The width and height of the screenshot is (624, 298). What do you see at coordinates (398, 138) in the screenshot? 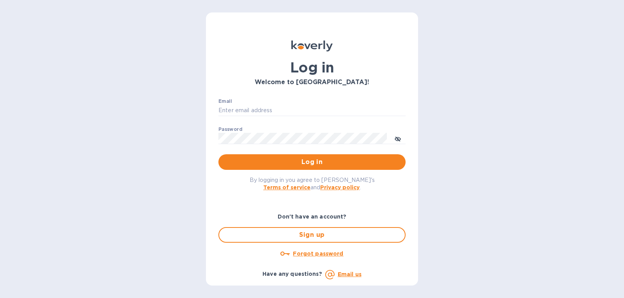
I see `button: toggle password visibility` at bounding box center [398, 138].